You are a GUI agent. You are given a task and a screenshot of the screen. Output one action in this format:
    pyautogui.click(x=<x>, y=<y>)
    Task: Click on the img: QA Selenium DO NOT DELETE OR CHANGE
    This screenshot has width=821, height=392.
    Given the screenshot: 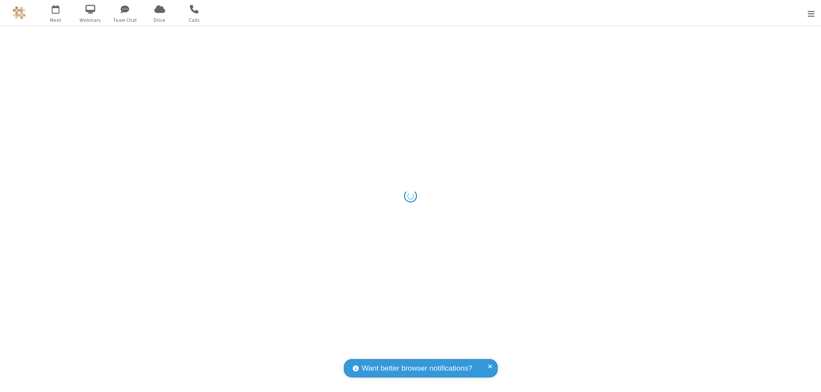 What is the action you would take?
    pyautogui.click(x=19, y=13)
    